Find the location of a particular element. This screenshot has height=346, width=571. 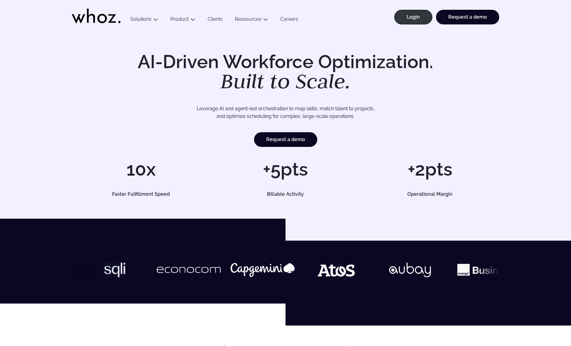

h5: Faster Fulfillment Speed is located at coordinates (141, 194).